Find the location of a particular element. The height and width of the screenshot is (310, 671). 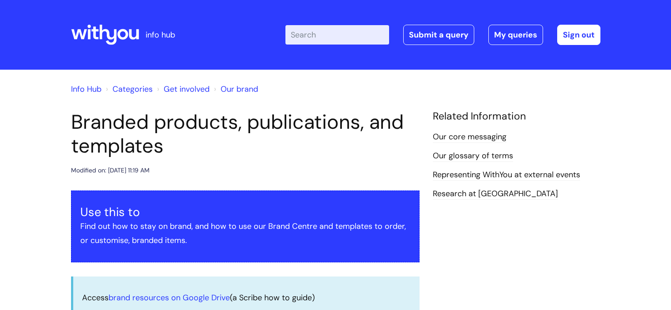

a: My queries is located at coordinates (515, 35).